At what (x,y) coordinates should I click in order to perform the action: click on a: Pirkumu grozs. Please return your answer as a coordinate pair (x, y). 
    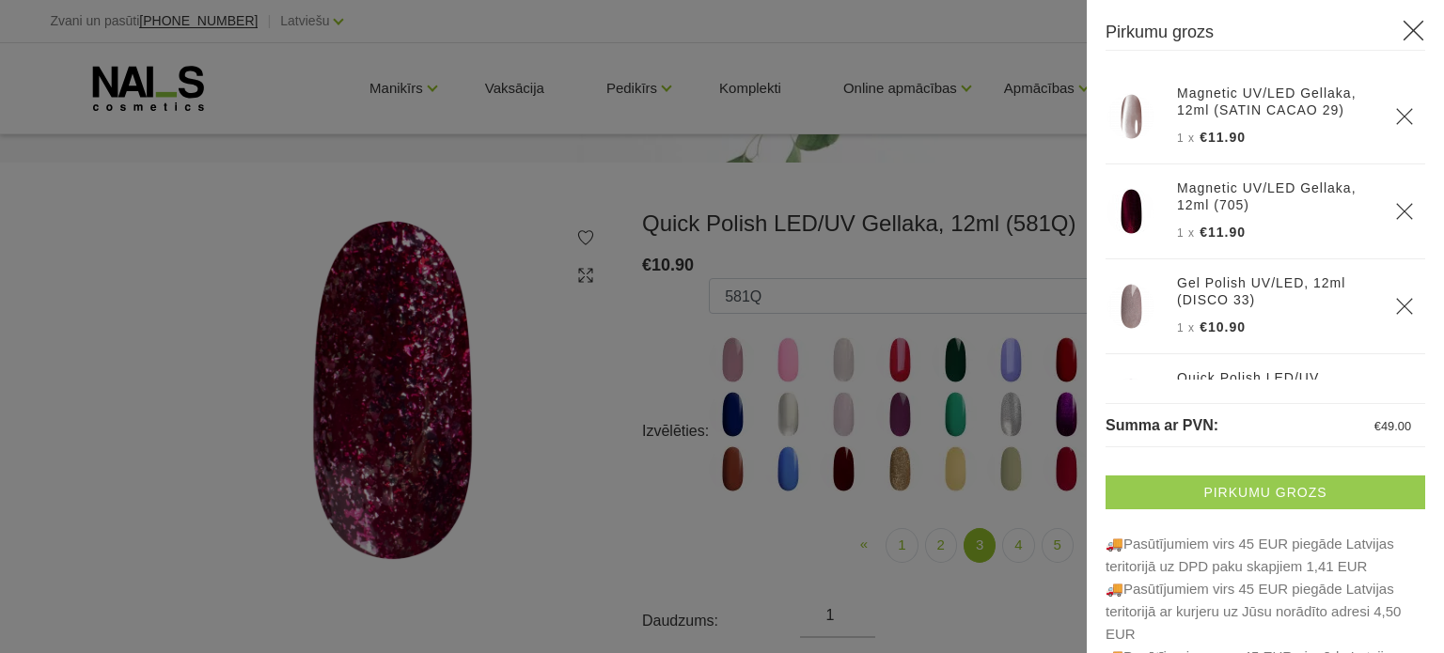
    Looking at the image, I should click on (1265, 493).